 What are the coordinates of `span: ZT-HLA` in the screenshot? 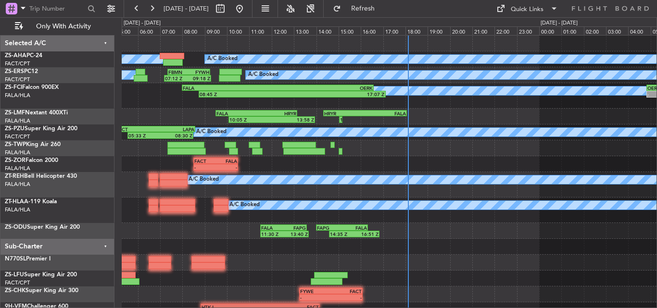 It's located at (14, 202).